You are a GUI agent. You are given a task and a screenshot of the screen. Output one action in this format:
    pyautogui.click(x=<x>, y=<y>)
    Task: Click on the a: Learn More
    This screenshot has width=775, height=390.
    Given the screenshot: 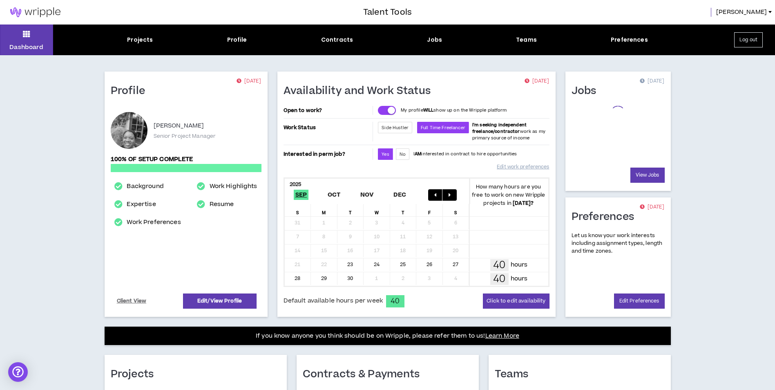 What is the action you would take?
    pyautogui.click(x=502, y=335)
    